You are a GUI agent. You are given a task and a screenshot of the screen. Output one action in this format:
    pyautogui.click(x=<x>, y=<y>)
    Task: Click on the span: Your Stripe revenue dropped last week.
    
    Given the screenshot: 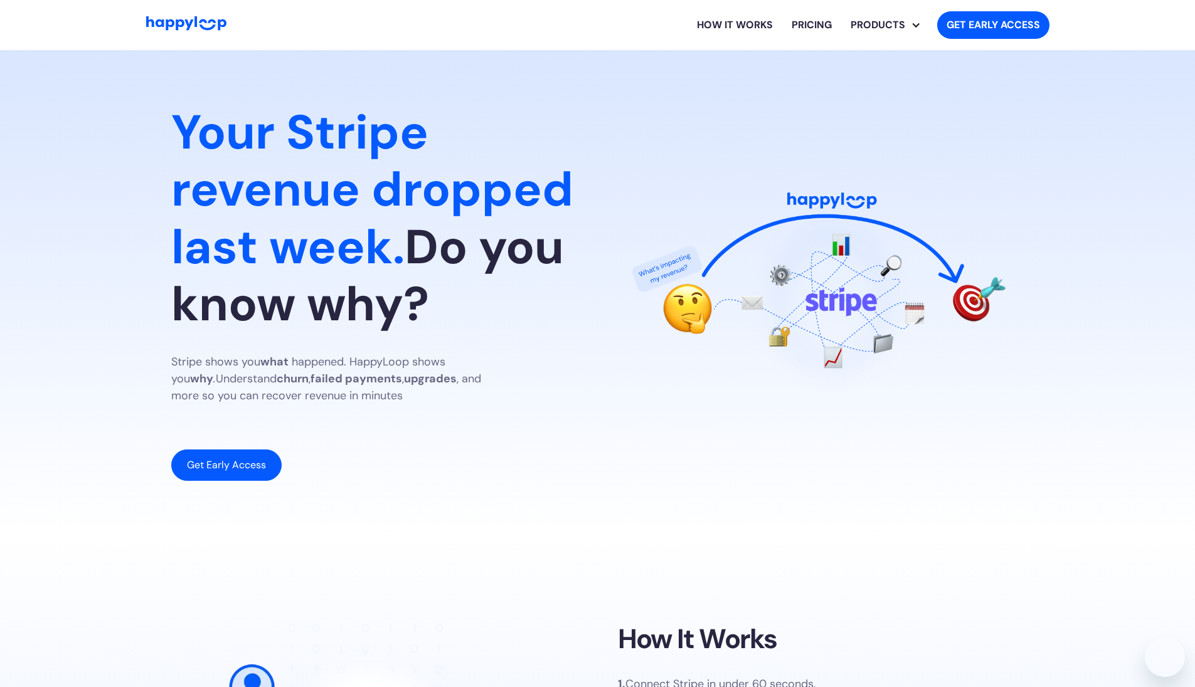 What is the action you would take?
    pyautogui.click(x=372, y=189)
    